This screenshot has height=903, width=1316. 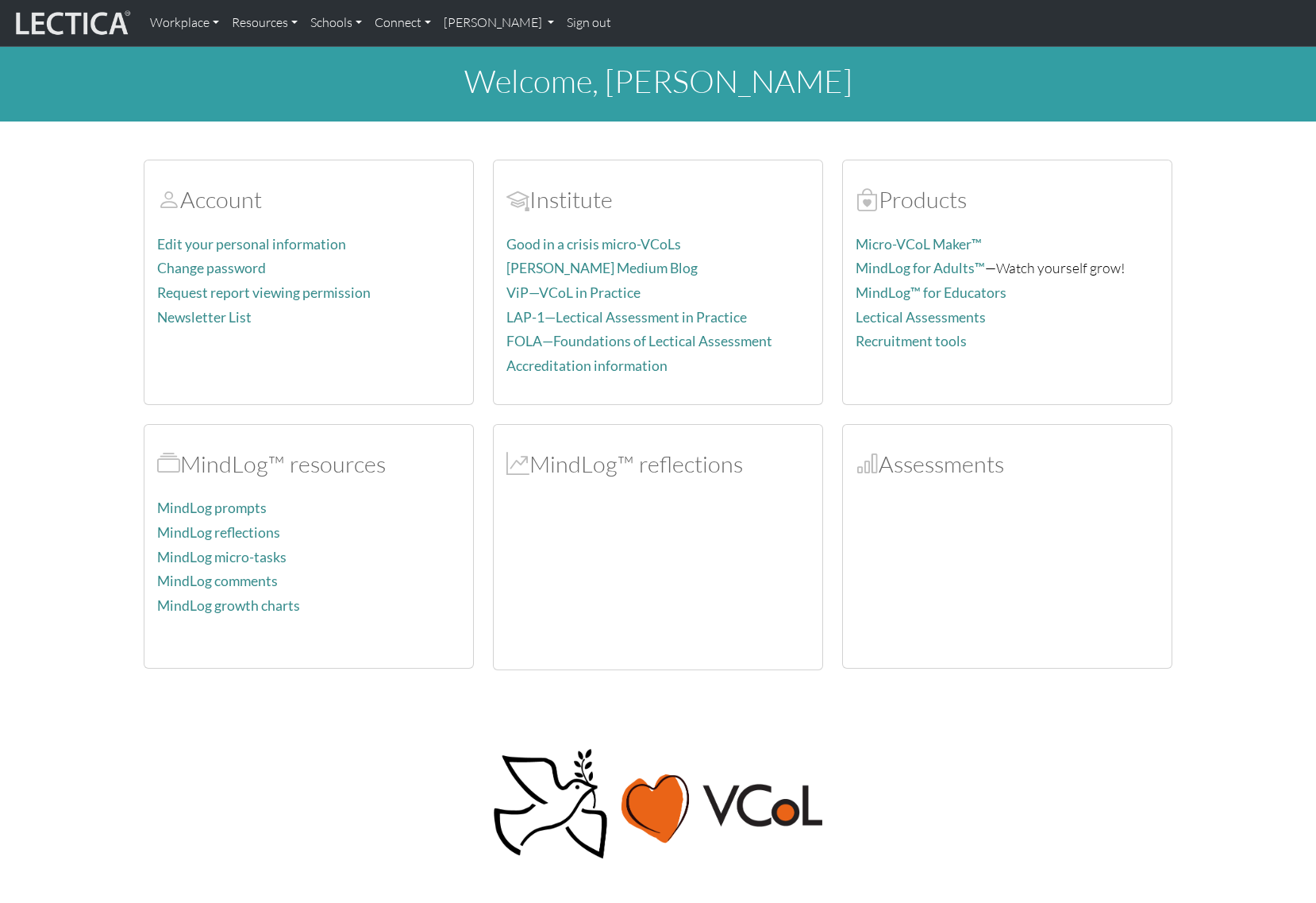 I want to click on a: Connect, so click(x=402, y=23).